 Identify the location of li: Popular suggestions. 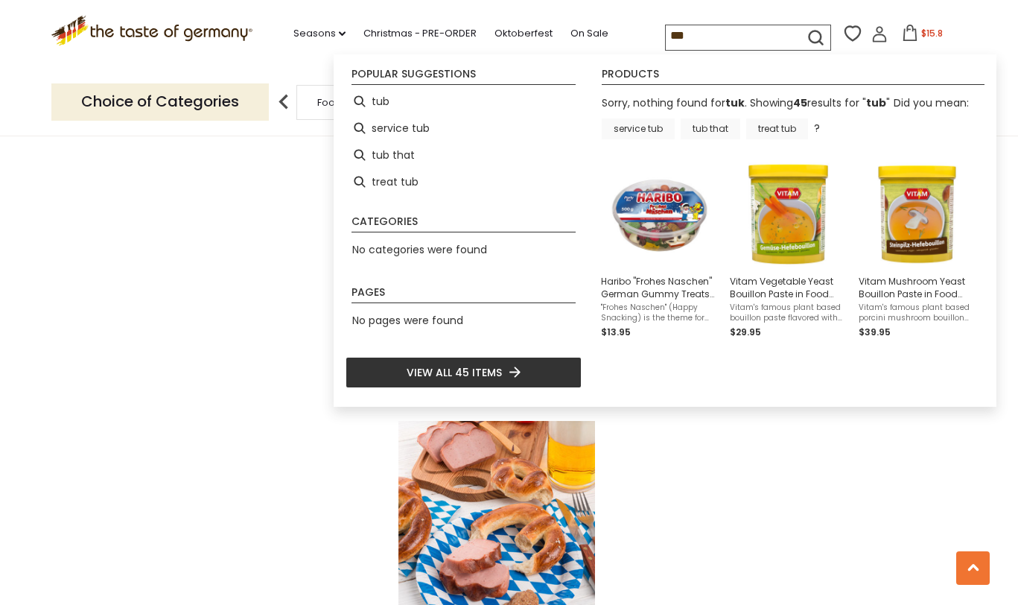
(463, 77).